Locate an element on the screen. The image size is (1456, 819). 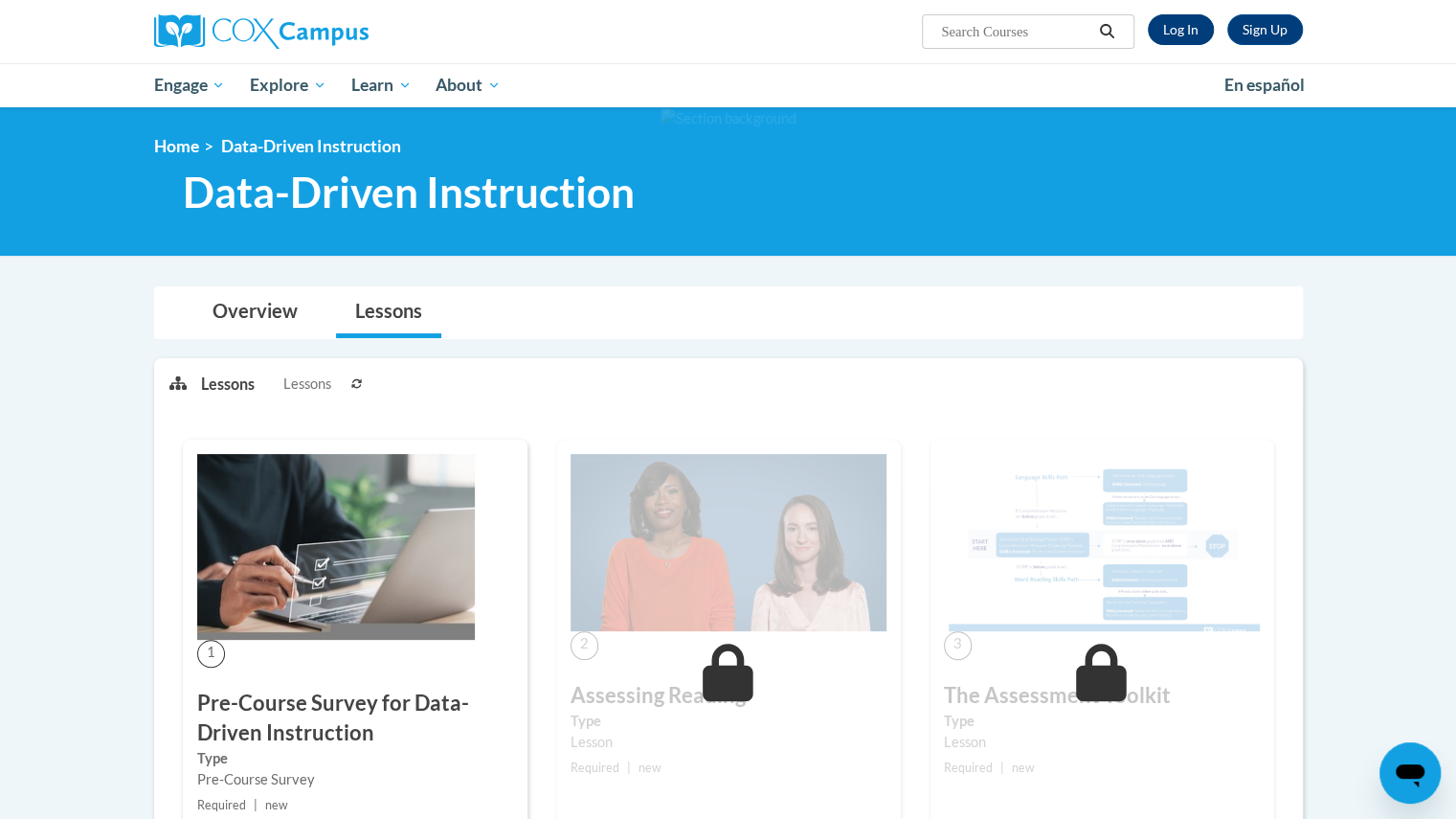
span: 2 is located at coordinates (584, 644).